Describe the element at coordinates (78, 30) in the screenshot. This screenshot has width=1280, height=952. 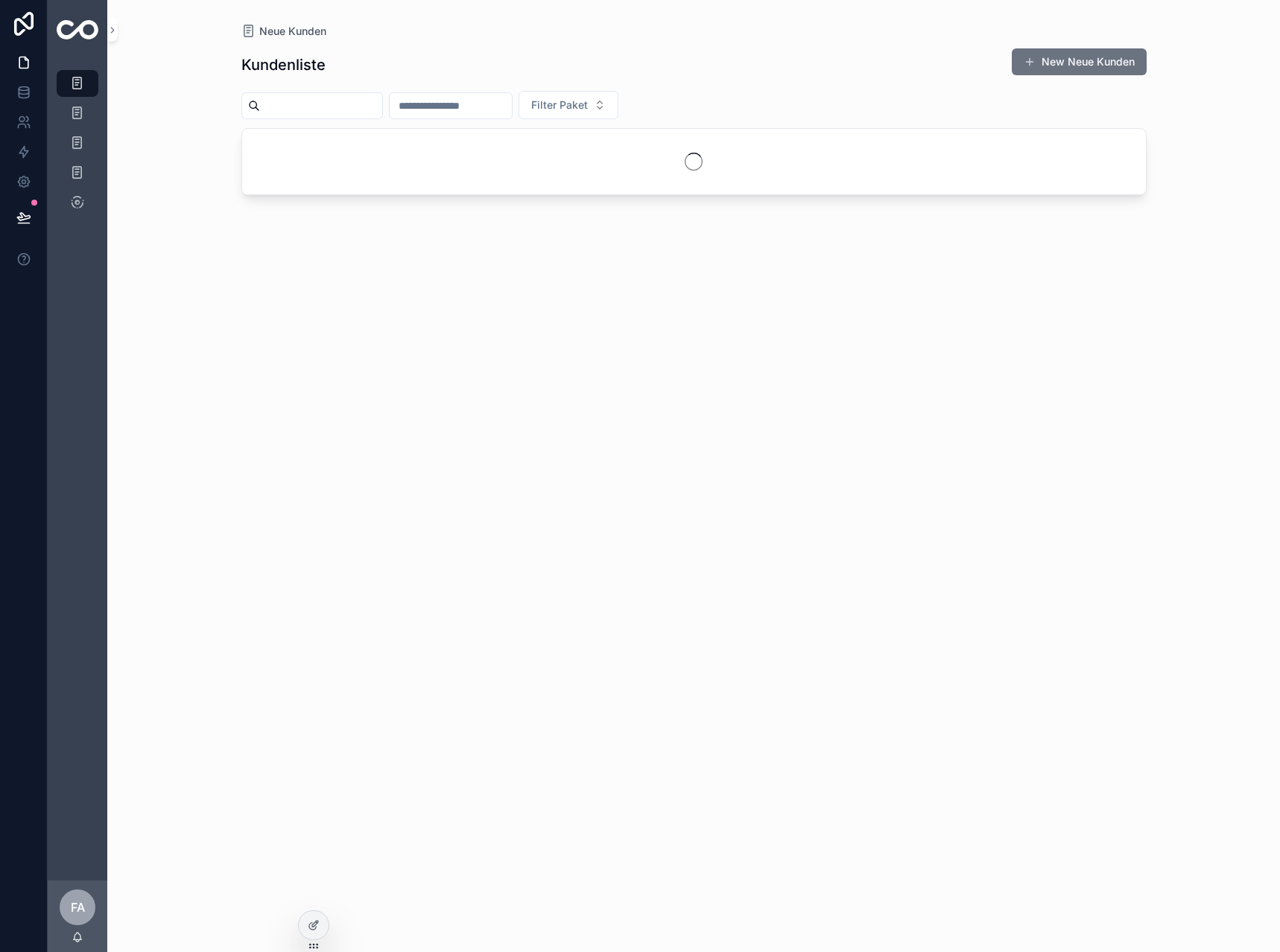
I see `img: App logo` at that location.